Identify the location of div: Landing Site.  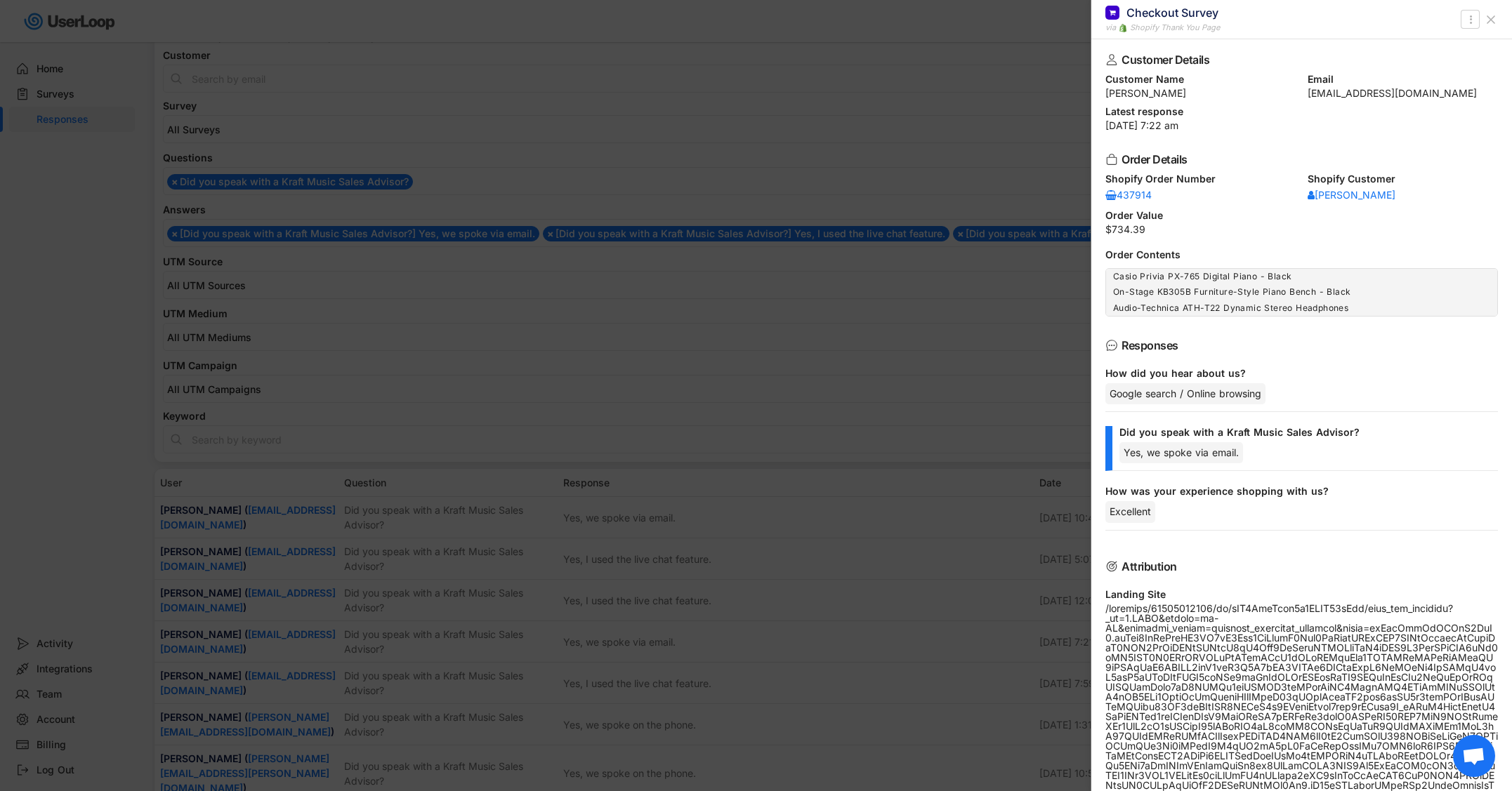
(1301, 595).